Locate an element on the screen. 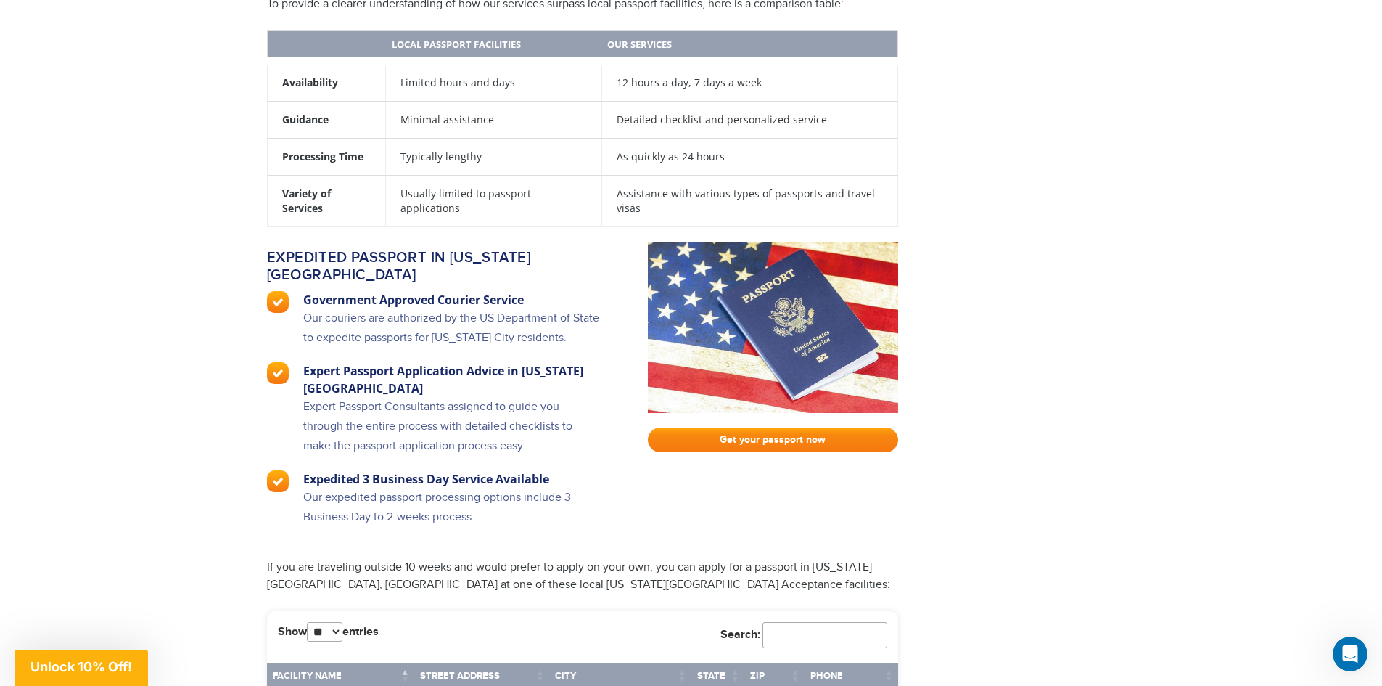 The width and height of the screenshot is (1382, 686). strong: Variety of Services is located at coordinates (306, 200).